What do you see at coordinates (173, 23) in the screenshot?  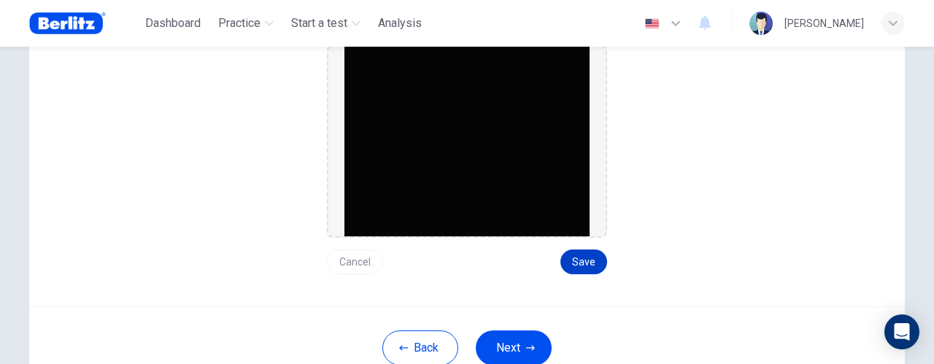 I see `span: Dashboard` at bounding box center [173, 23].